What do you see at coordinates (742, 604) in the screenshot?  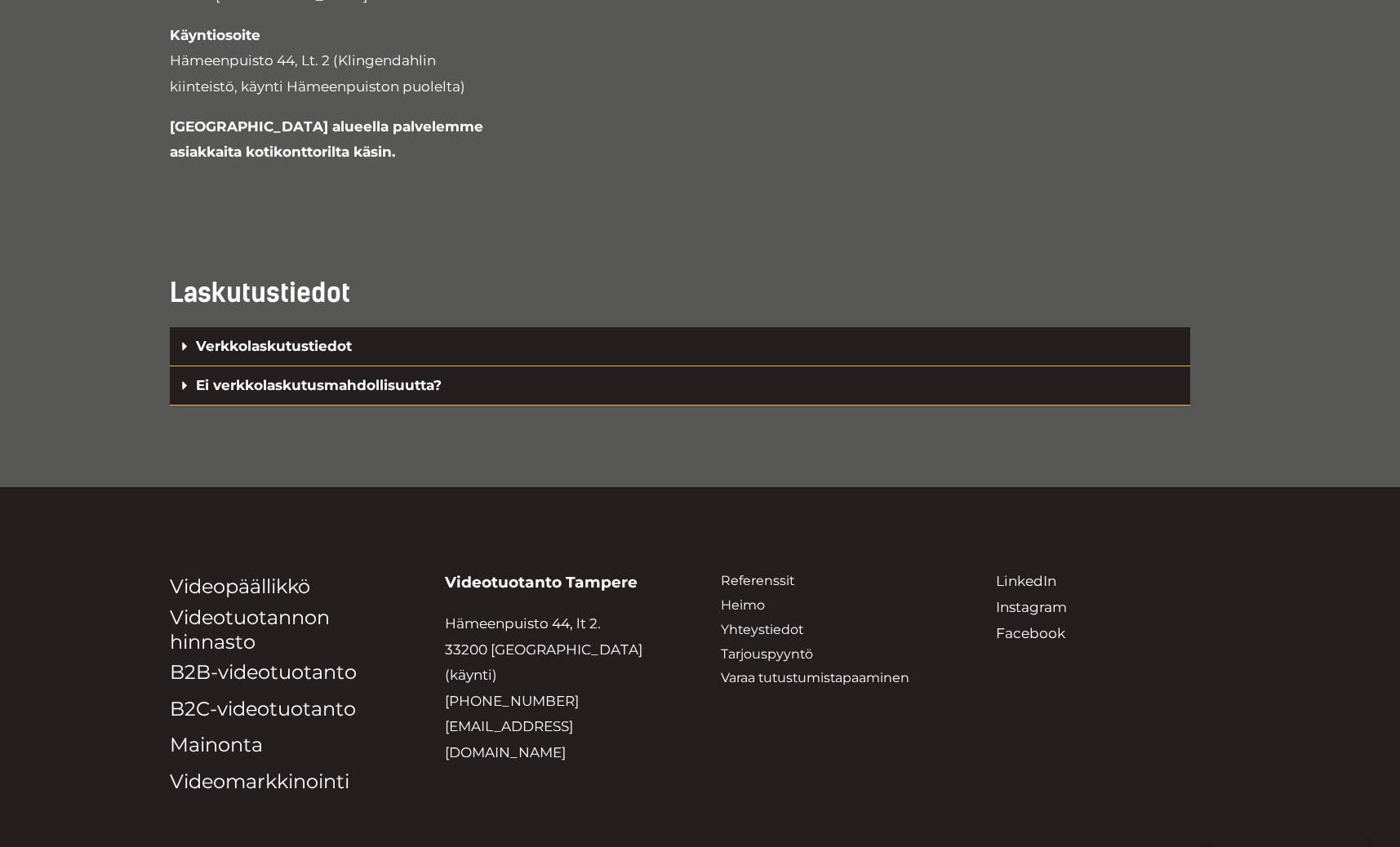 I see `a: Heimo` at bounding box center [742, 604].